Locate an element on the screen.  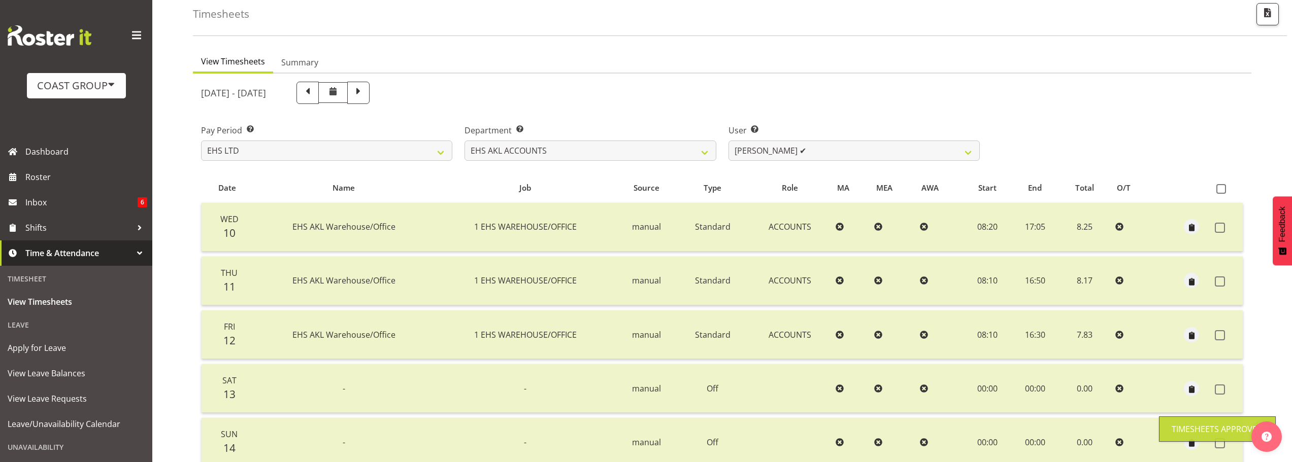
a: View Leave Requests is located at coordinates (76, 399).